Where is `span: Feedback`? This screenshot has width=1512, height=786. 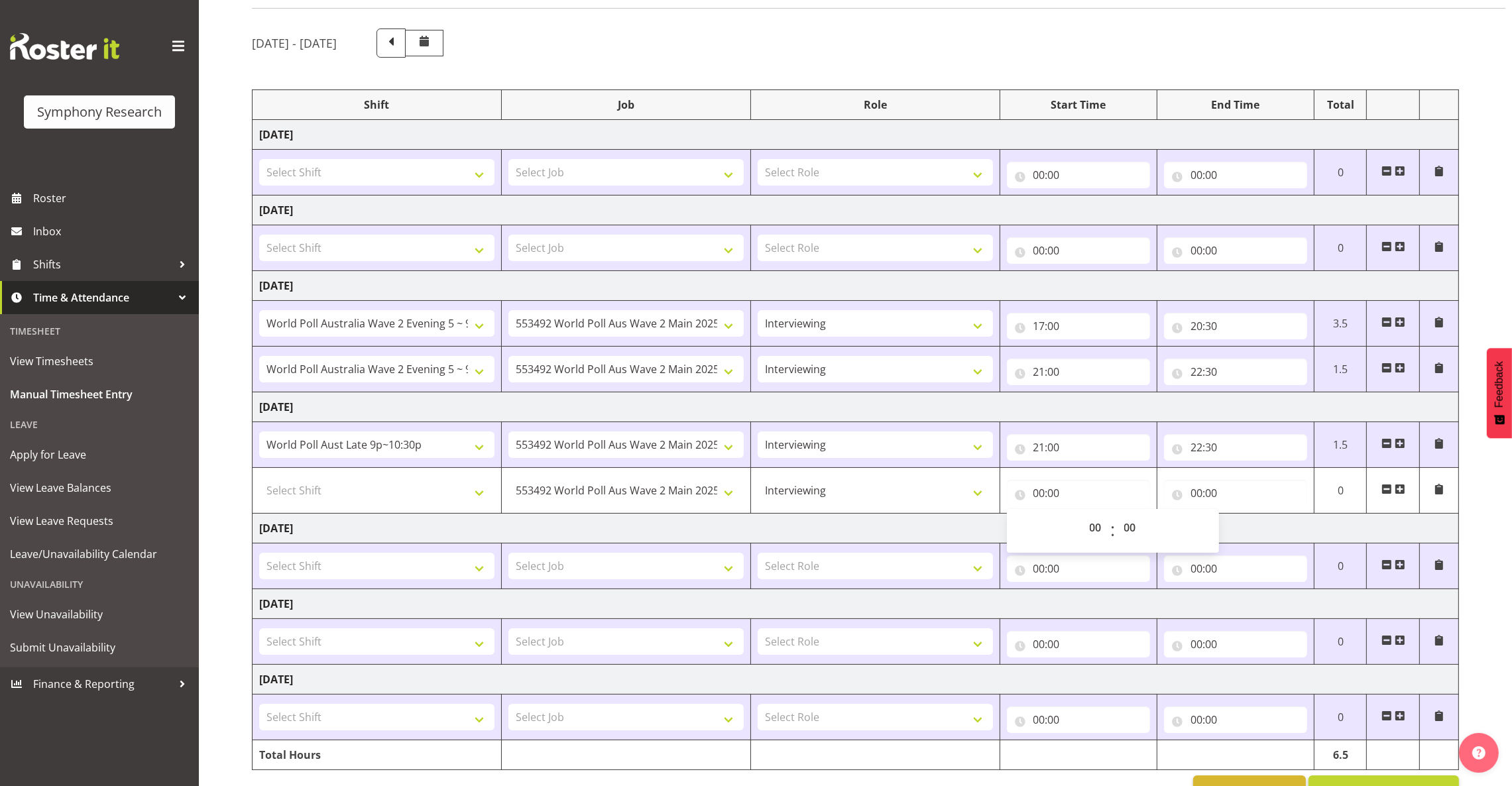 span: Feedback is located at coordinates (1500, 385).